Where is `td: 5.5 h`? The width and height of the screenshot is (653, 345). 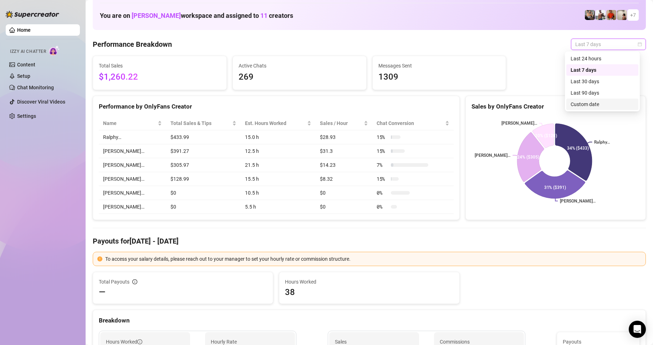
td: 5.5 h is located at coordinates (278, 207).